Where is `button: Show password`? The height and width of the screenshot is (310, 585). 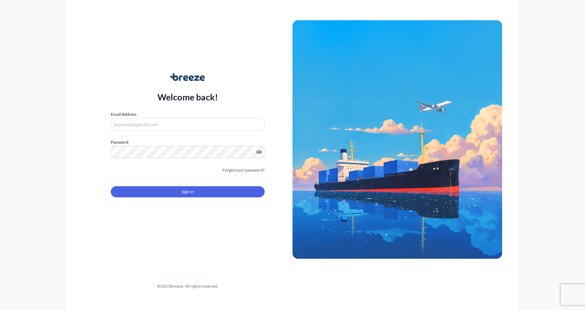
button: Show password is located at coordinates (259, 152).